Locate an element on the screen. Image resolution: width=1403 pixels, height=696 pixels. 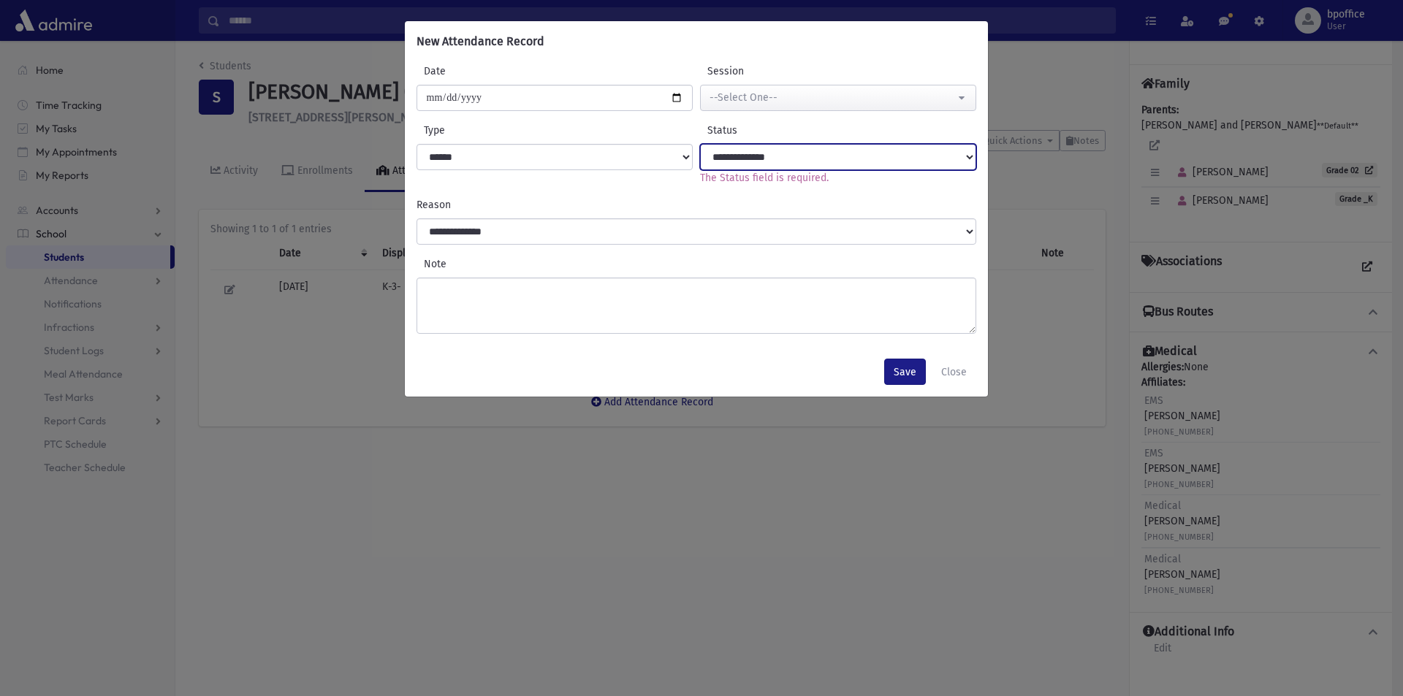
button: --Select One-- is located at coordinates (838, 98).